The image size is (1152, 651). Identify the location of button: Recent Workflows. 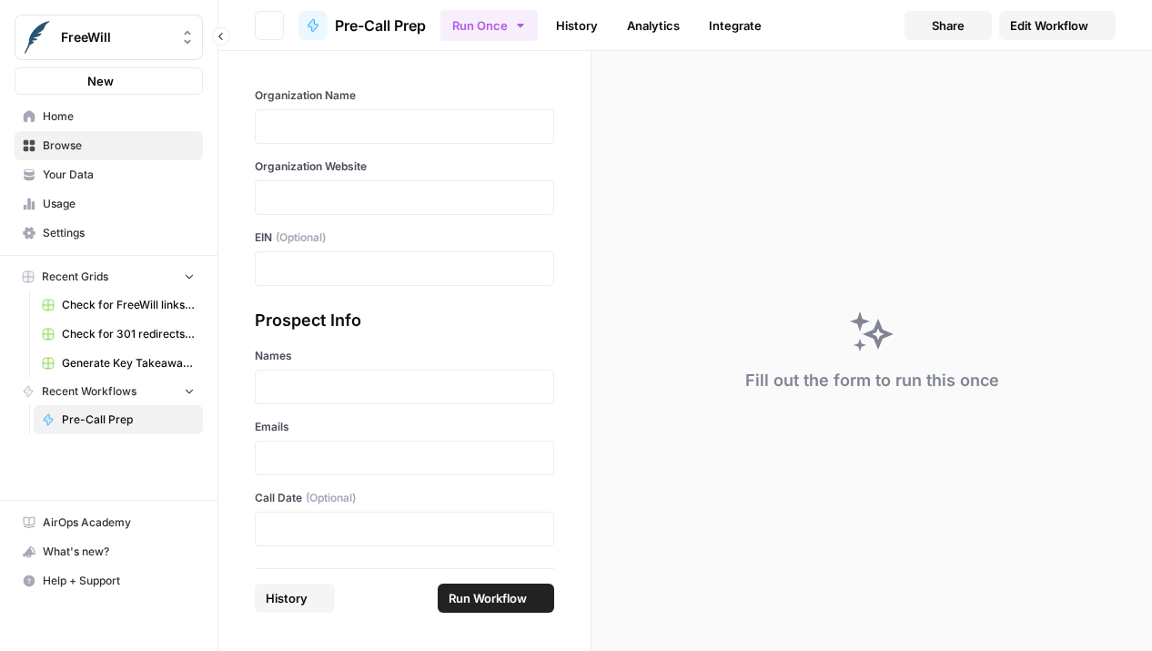
(108, 391).